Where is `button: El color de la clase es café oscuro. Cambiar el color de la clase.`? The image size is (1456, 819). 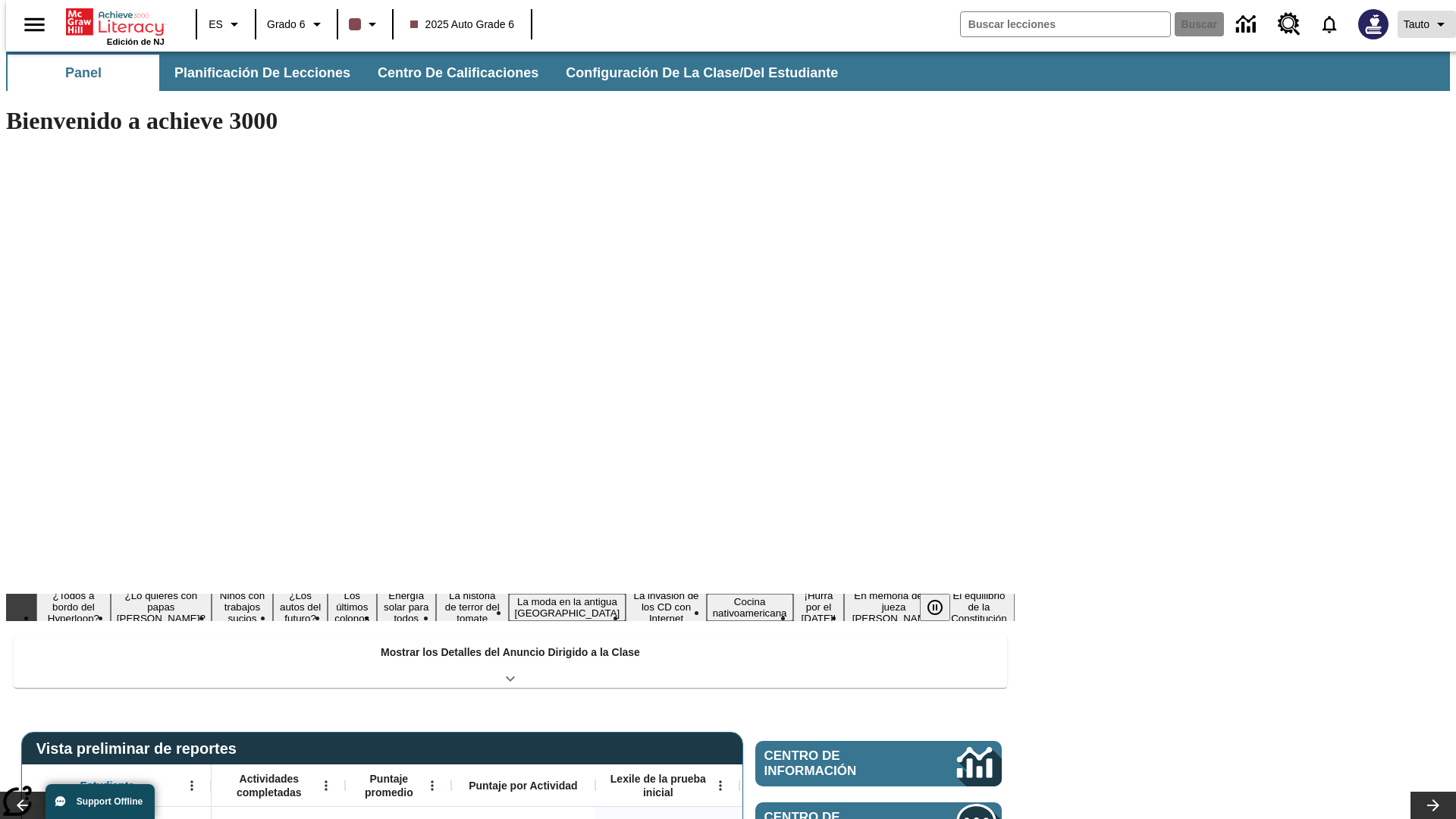
button: El color de la clase es café oscuro. Cambiar el color de la clase. is located at coordinates (365, 24).